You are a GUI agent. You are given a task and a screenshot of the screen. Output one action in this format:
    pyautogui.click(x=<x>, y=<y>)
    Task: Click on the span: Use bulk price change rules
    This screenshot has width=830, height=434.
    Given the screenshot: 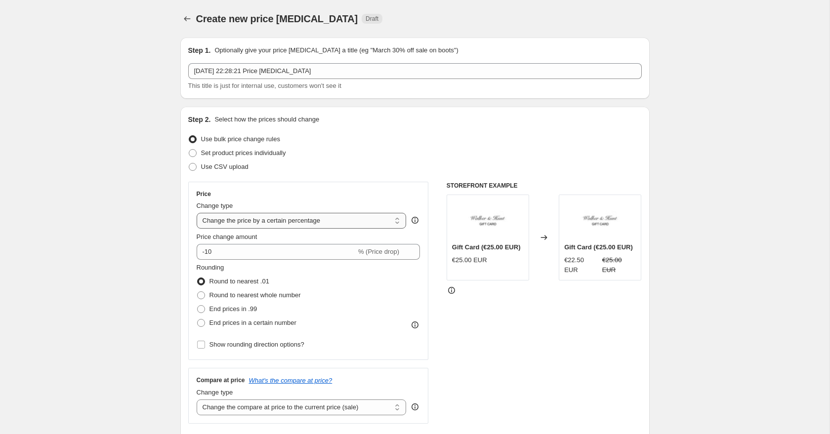 What is the action you would take?
    pyautogui.click(x=241, y=139)
    